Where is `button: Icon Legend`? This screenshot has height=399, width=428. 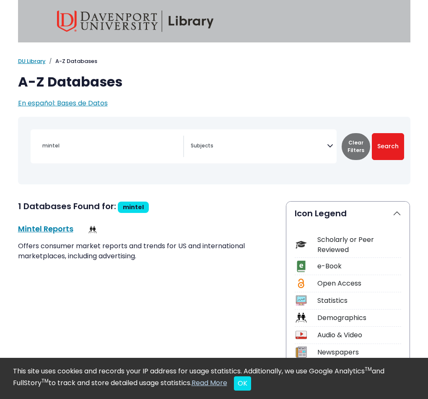
button: Icon Legend is located at coordinates (348, 213).